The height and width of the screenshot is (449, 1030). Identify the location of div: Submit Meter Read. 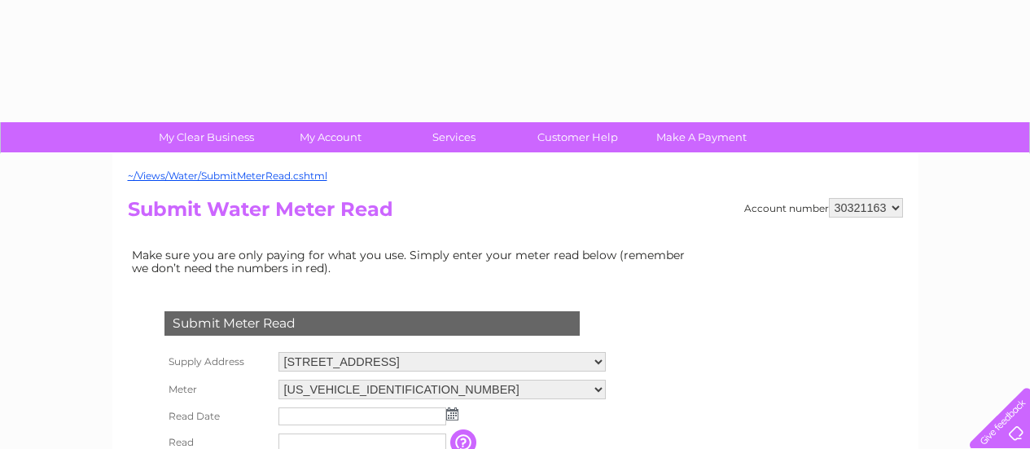
(372, 323).